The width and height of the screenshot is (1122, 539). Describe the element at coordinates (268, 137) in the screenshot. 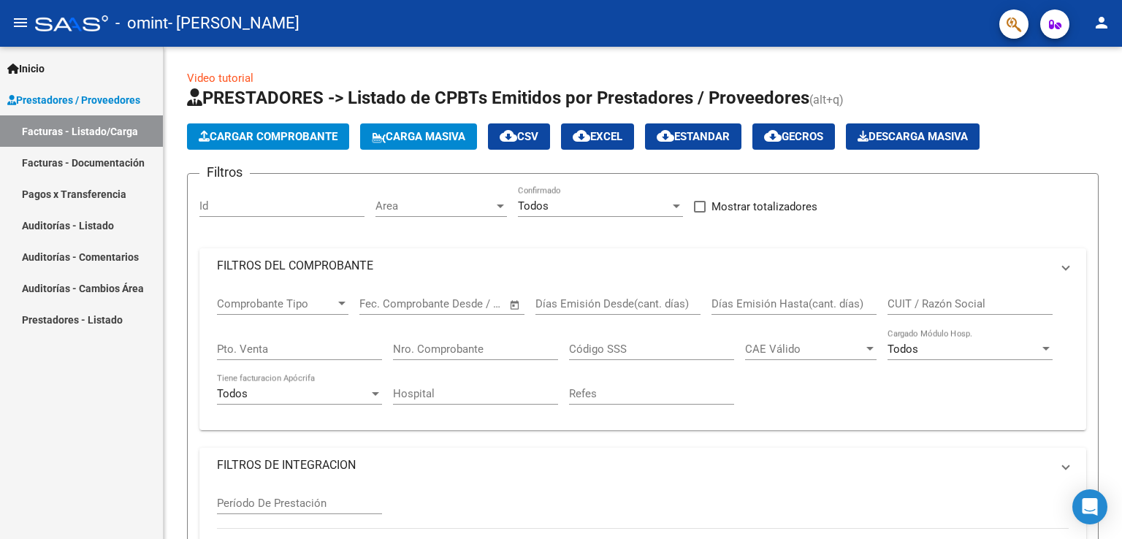

I see `button: Cargar Comprobante` at that location.